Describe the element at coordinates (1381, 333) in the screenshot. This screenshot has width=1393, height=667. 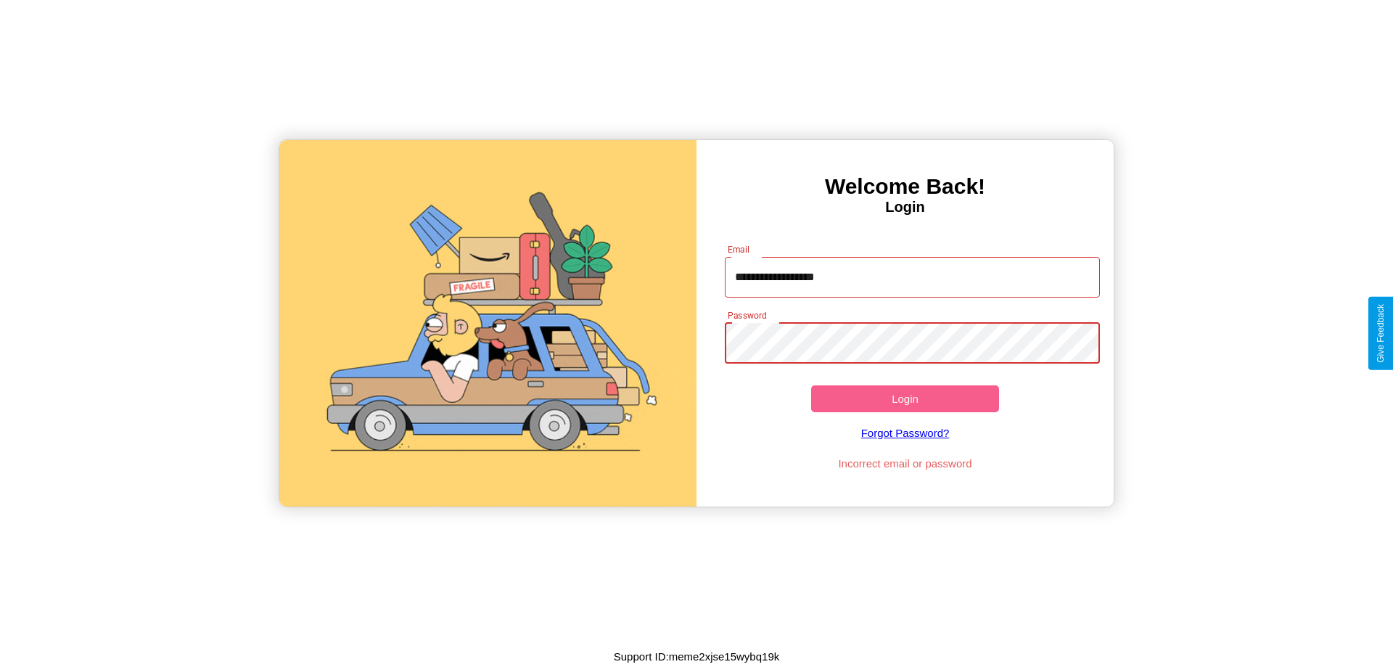
I see `div: Give Feedback` at that location.